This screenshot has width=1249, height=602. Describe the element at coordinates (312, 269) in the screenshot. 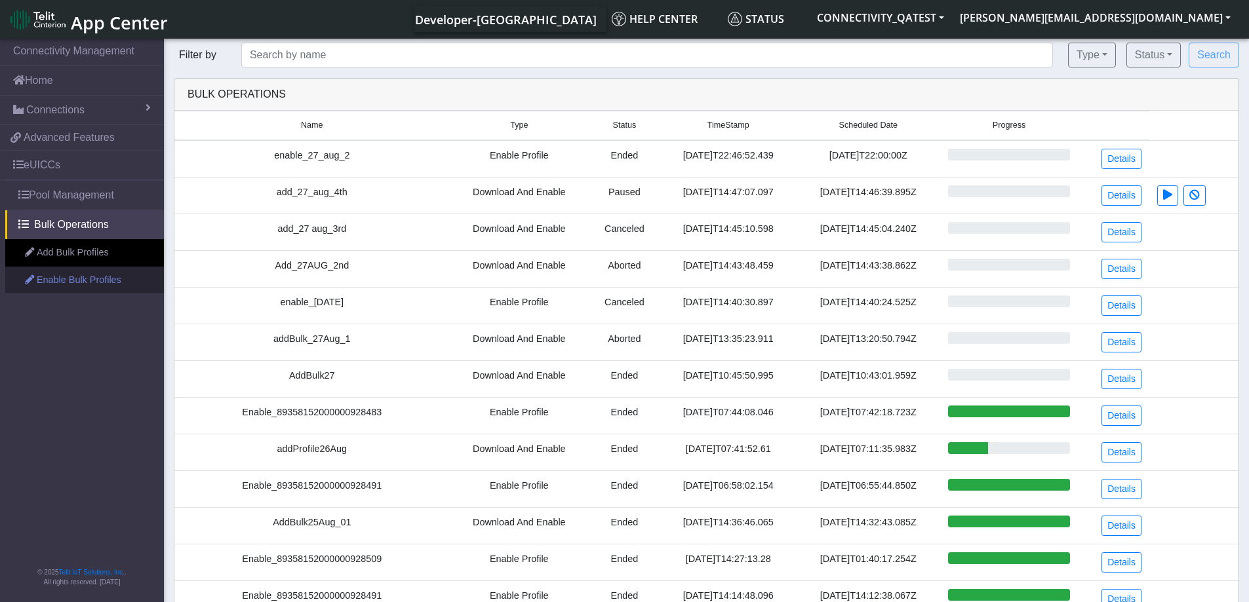

I see `td: Add_27AUG_2nd` at that location.